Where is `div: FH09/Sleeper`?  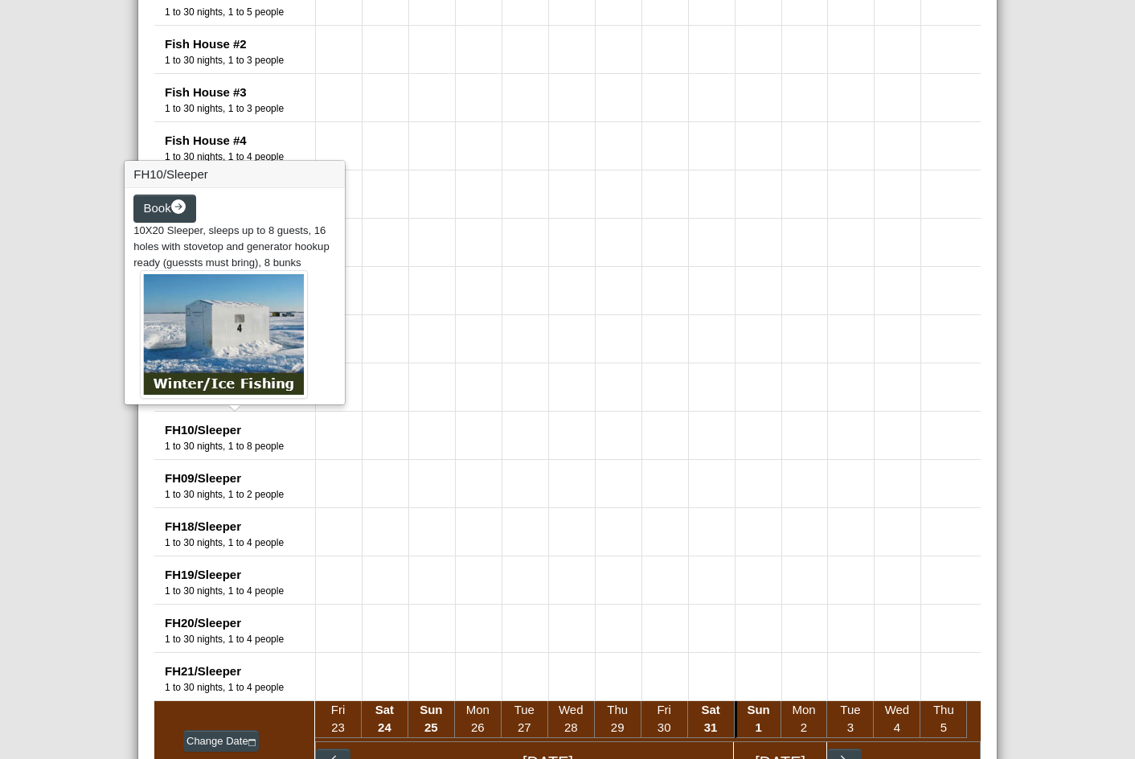 div: FH09/Sleeper is located at coordinates (240, 478).